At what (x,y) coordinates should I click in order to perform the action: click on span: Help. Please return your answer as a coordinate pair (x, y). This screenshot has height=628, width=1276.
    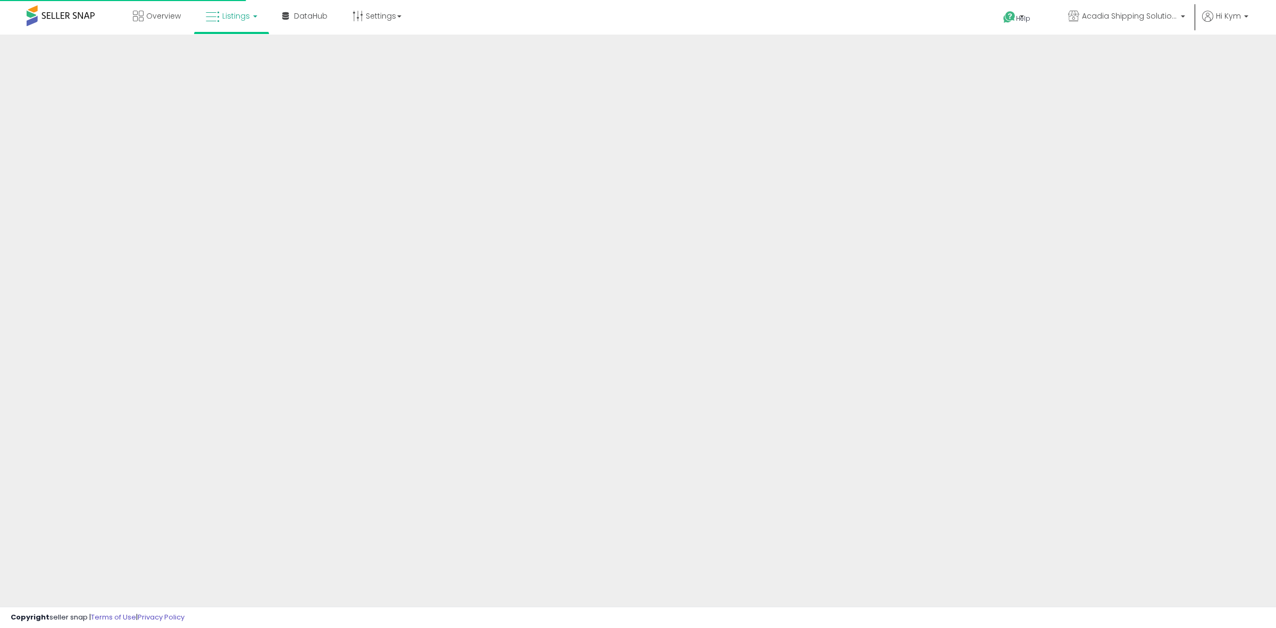
    Looking at the image, I should click on (1023, 18).